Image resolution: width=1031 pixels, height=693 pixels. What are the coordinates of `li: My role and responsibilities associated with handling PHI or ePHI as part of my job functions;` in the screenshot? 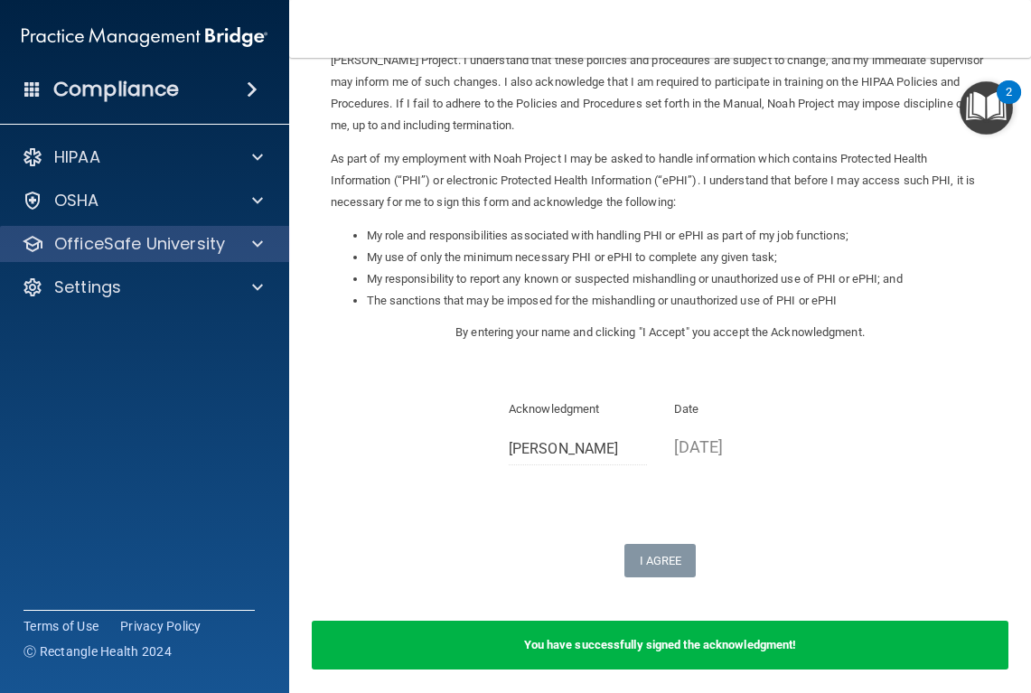 It's located at (679, 236).